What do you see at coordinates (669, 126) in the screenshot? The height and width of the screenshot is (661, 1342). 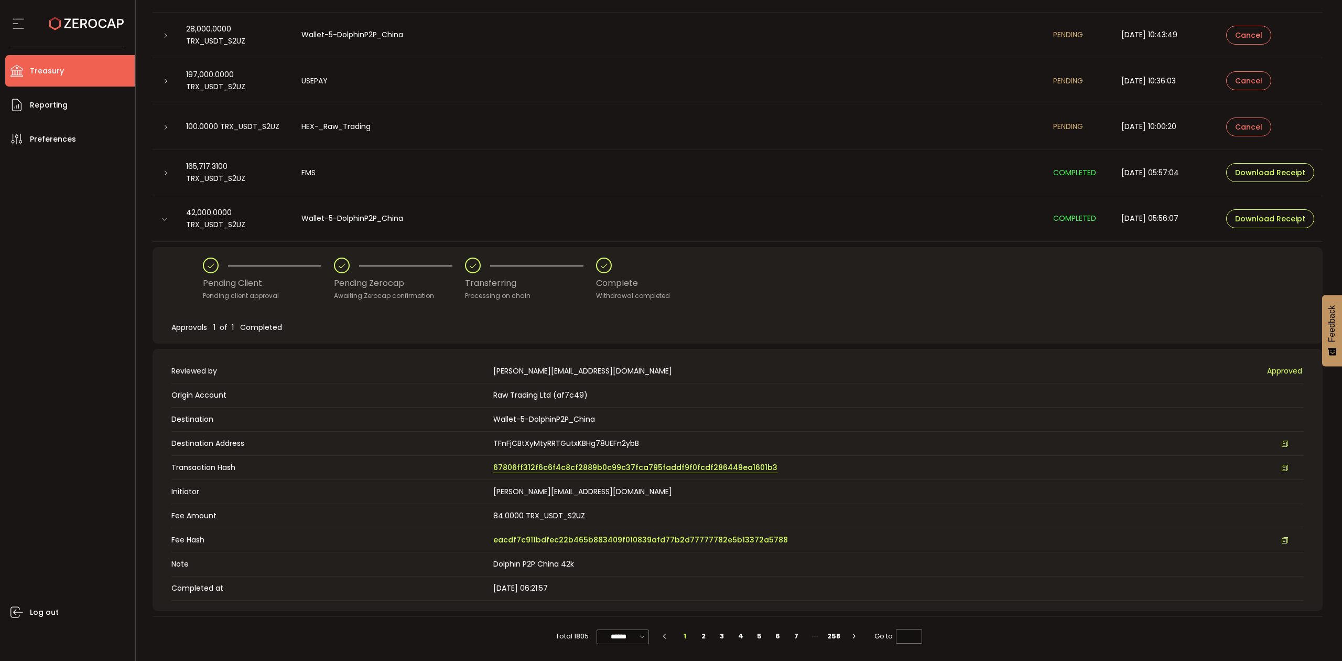 I see `div: HEX-_Raw_Trading` at bounding box center [669, 126].